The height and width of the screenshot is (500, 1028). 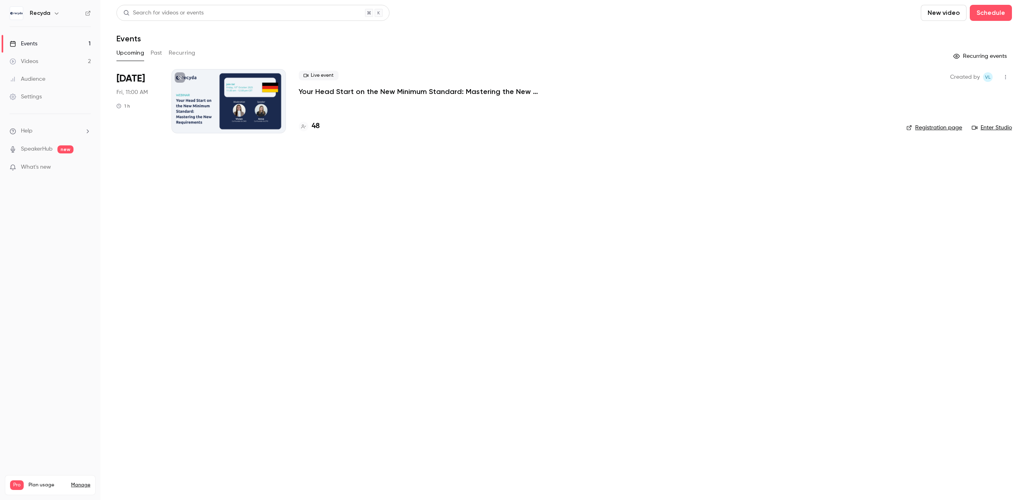 I want to click on h1: Events, so click(x=129, y=39).